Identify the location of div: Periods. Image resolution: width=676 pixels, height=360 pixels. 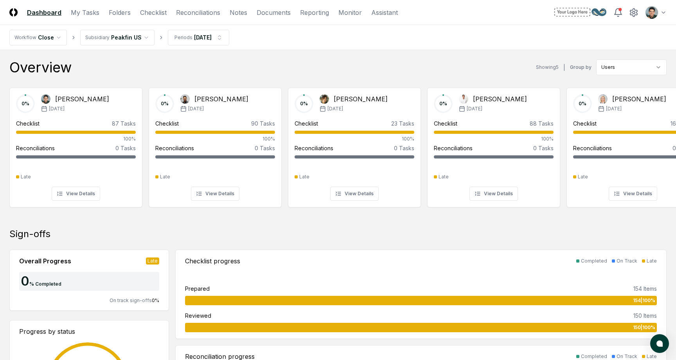
(184, 38).